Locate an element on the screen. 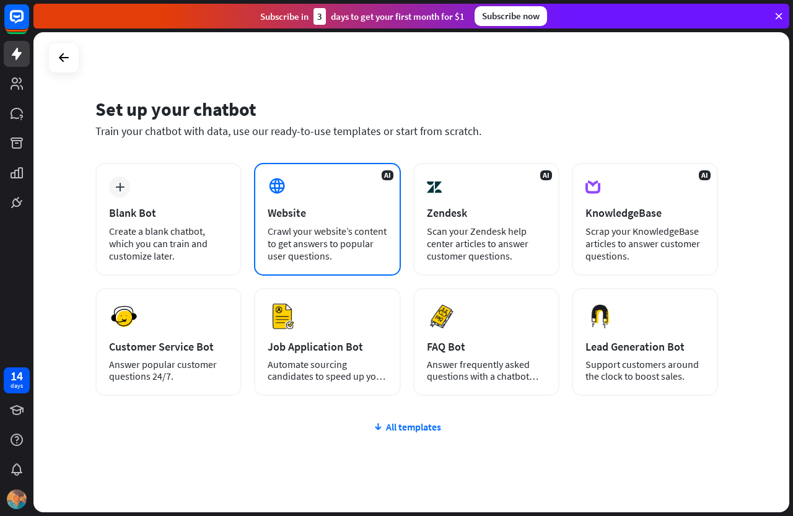  div: Create a blank chatbot, which you can train and customize later. is located at coordinates (168, 243).